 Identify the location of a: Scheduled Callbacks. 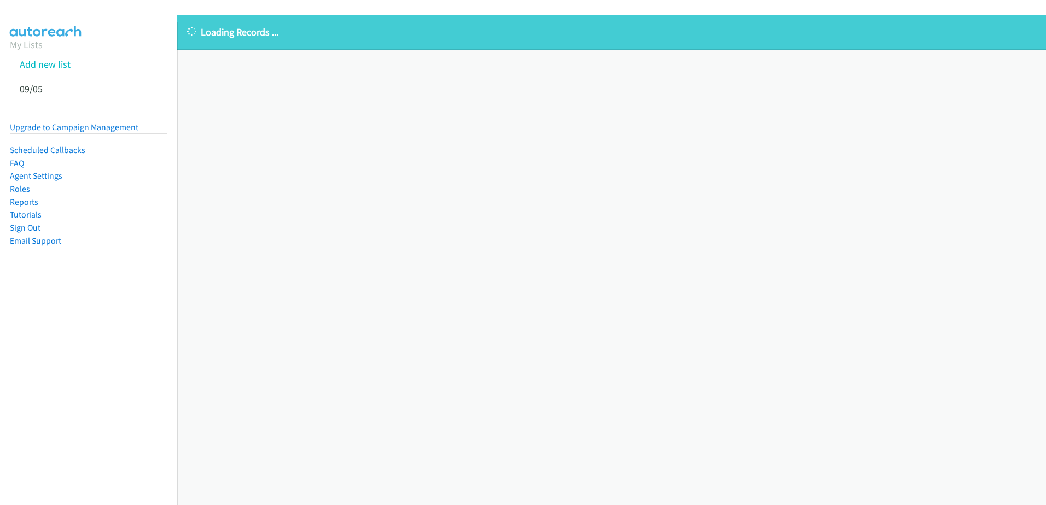
(48, 150).